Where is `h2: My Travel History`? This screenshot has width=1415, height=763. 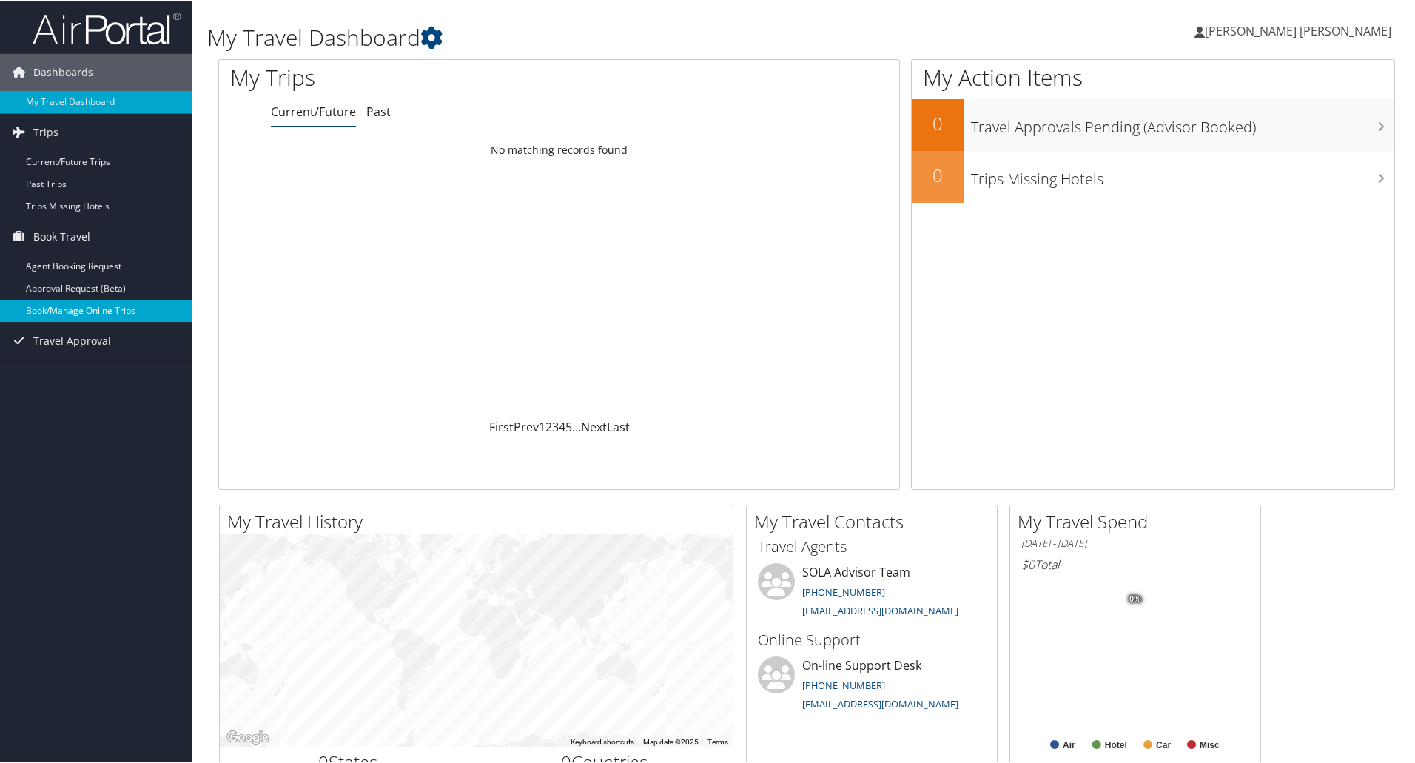
h2: My Travel History is located at coordinates (480, 520).